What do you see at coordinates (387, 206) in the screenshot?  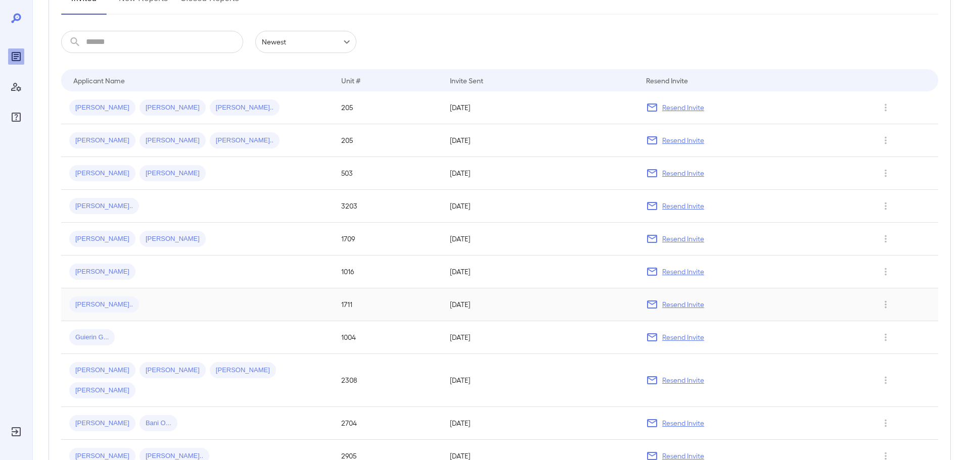 I see `td: 3203` at bounding box center [387, 206].